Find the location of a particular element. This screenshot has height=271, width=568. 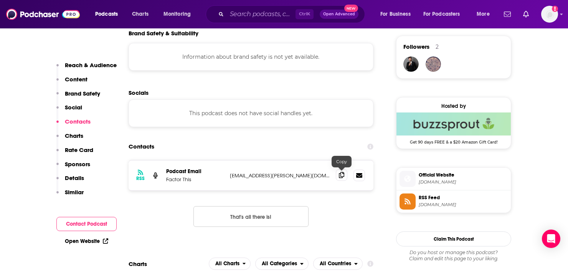

span: Ctrl K is located at coordinates (304, 14).